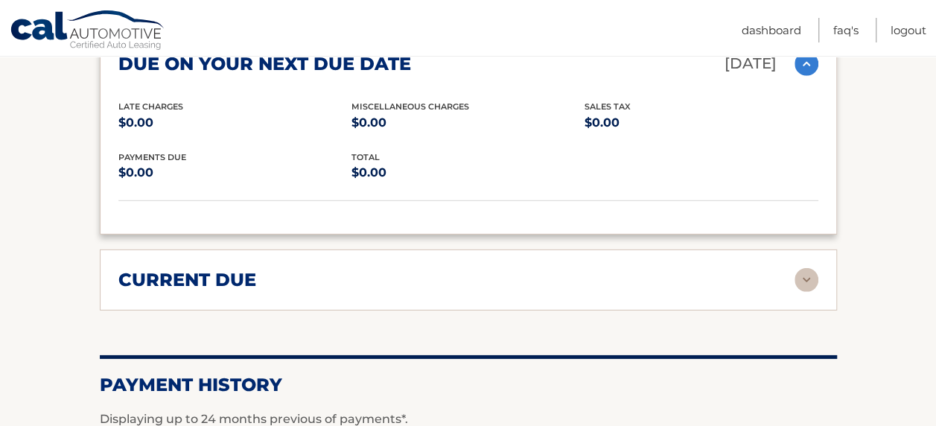 This screenshot has width=936, height=426. What do you see at coordinates (187, 280) in the screenshot?
I see `h2: current due` at bounding box center [187, 280].